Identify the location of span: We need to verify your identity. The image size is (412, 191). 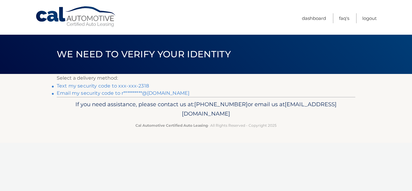
(143, 54).